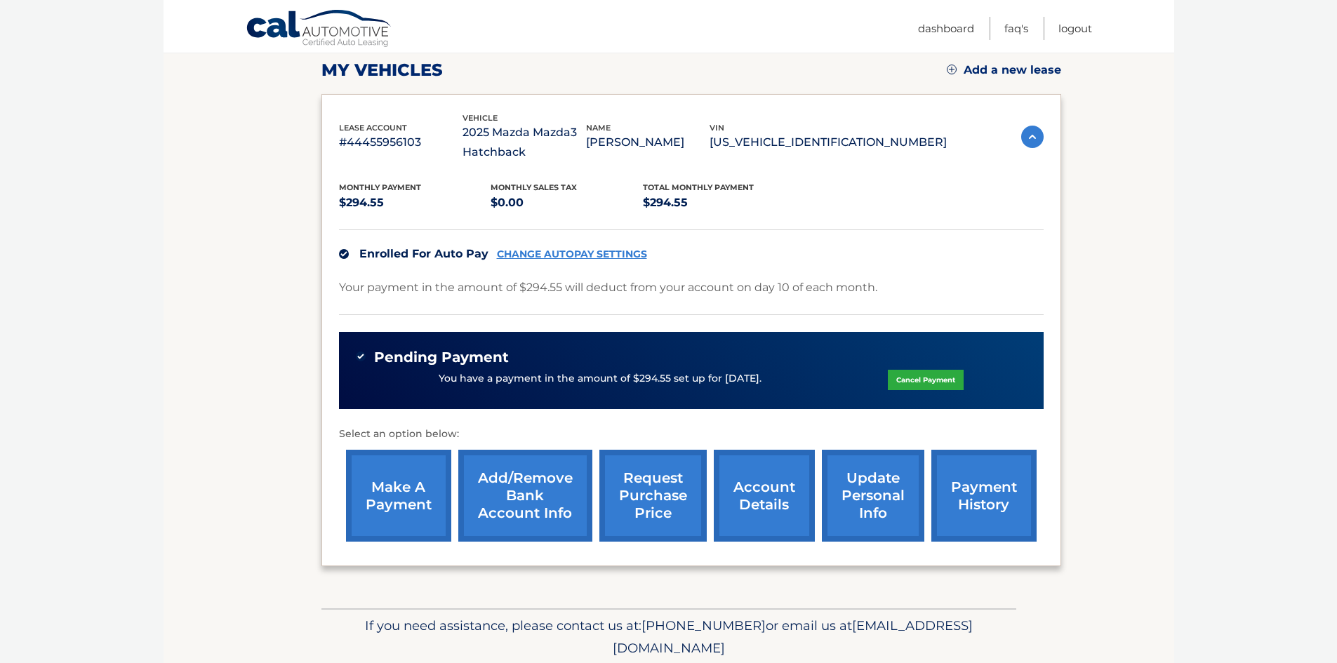  What do you see at coordinates (653, 496) in the screenshot?
I see `a: request purchase price` at bounding box center [653, 496].